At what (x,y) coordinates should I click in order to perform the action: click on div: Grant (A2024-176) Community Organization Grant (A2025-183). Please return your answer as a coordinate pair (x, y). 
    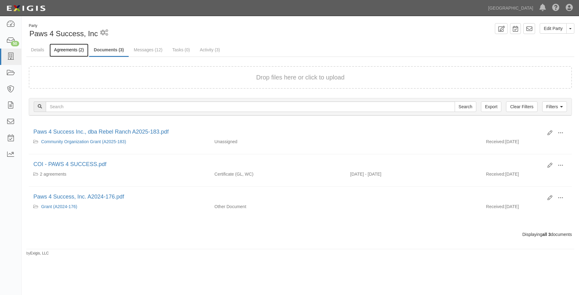
    Looking at the image, I should click on (119, 174).